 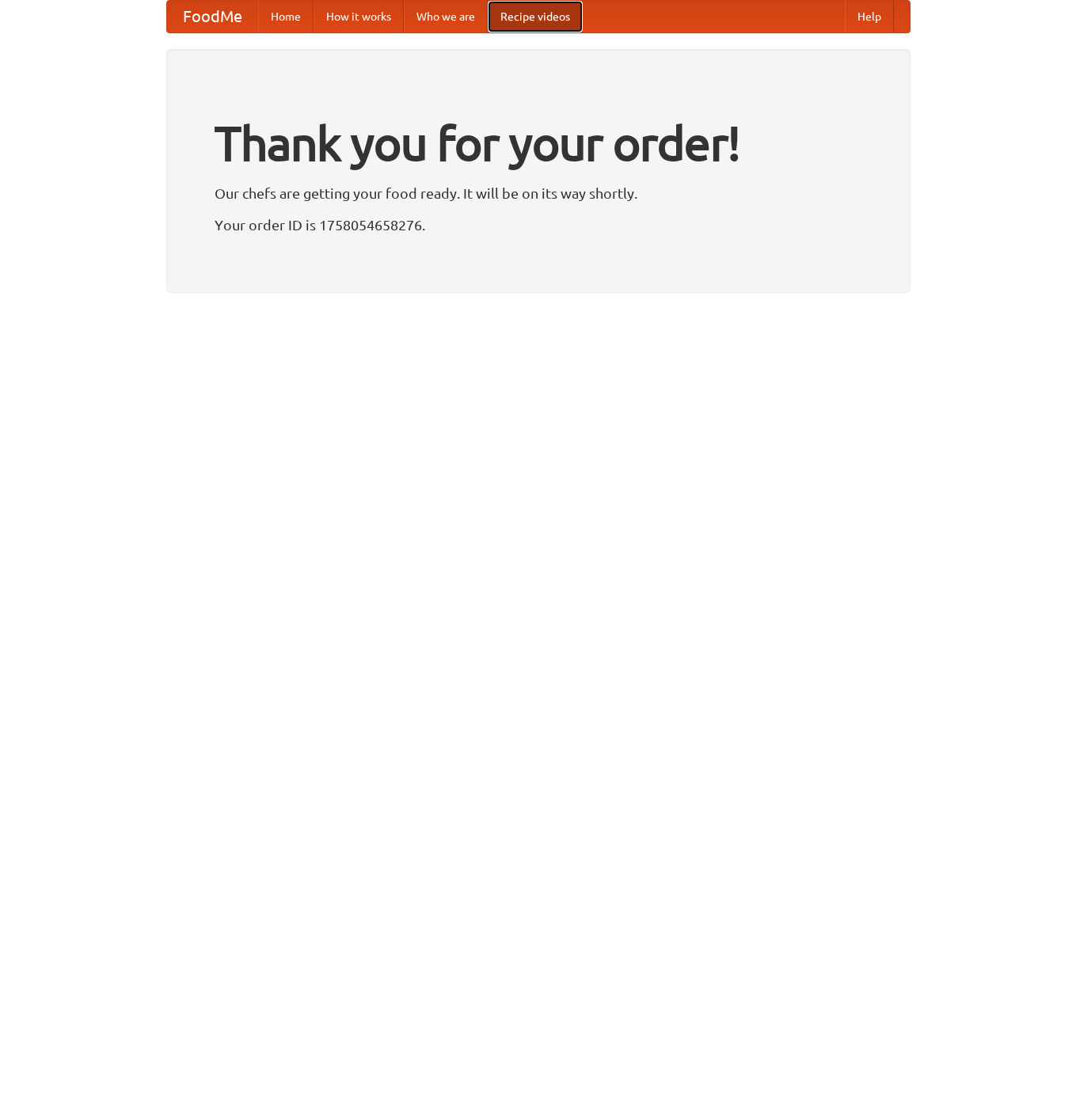 I want to click on a: How it works, so click(x=359, y=16).